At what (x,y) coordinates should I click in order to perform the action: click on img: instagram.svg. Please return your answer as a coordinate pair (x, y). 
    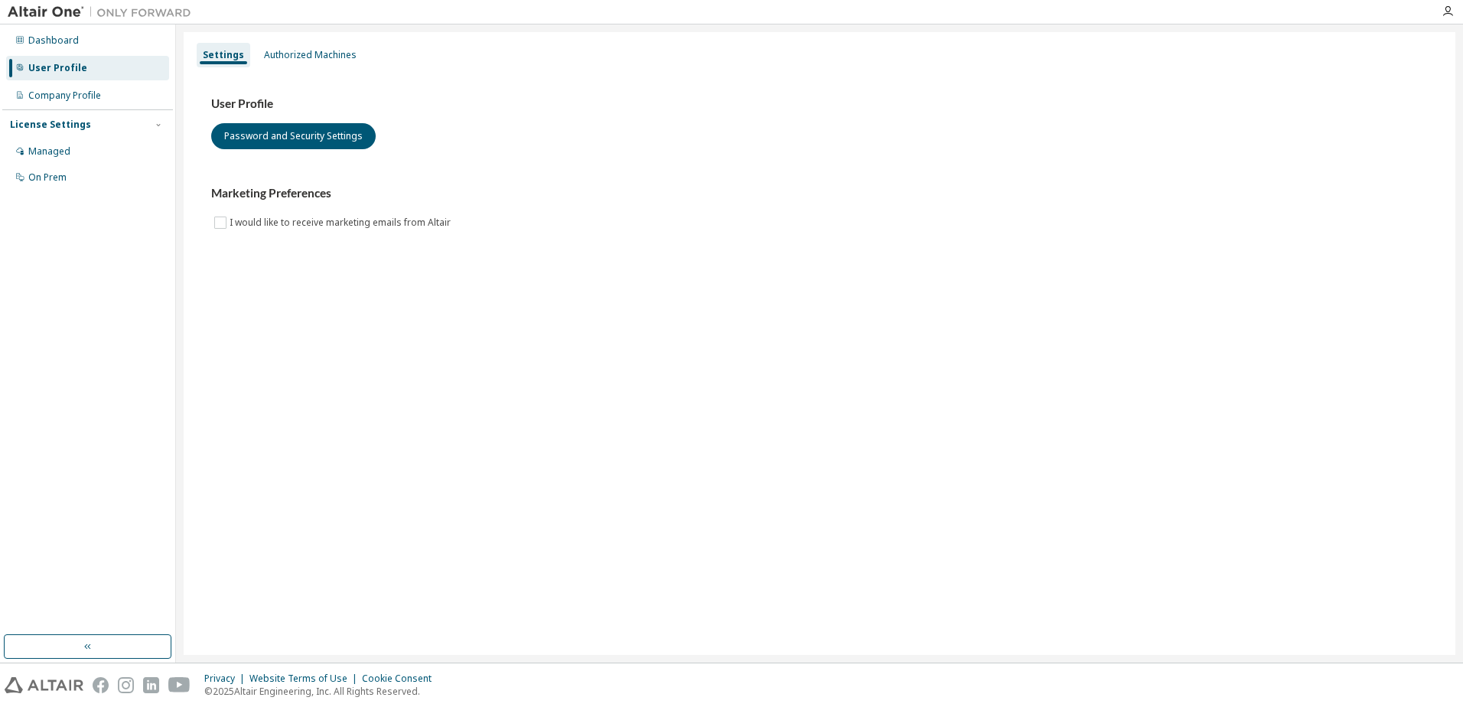
    Looking at the image, I should click on (126, 685).